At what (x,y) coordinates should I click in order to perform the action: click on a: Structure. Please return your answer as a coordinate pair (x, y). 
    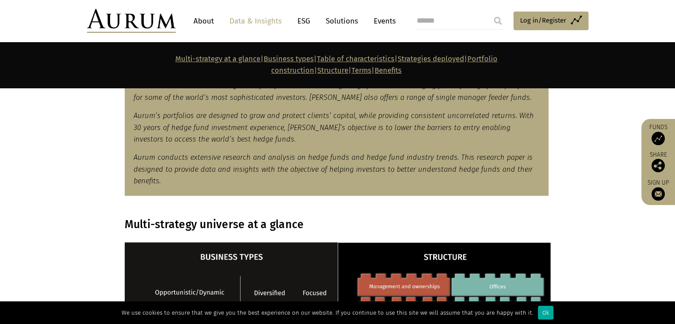
    Looking at the image, I should click on (333, 70).